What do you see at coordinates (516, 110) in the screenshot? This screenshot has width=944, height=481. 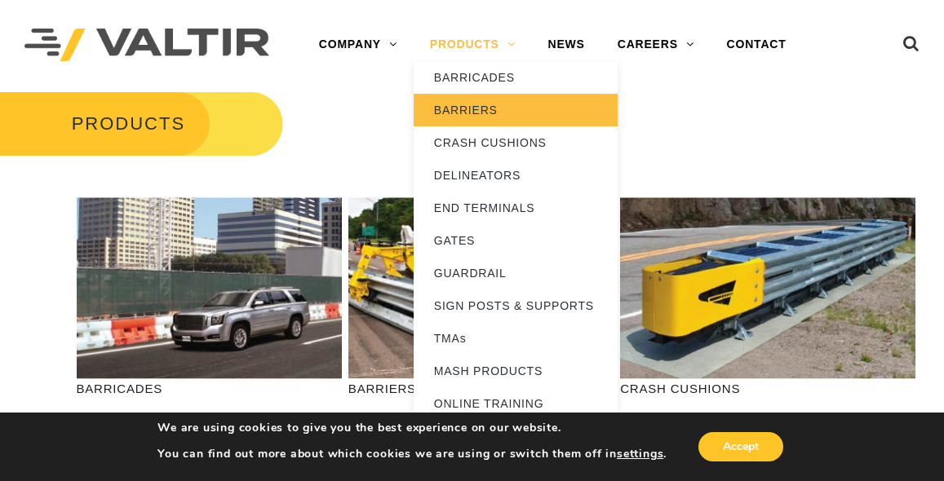 I see `a: BARRIERS` at bounding box center [516, 110].